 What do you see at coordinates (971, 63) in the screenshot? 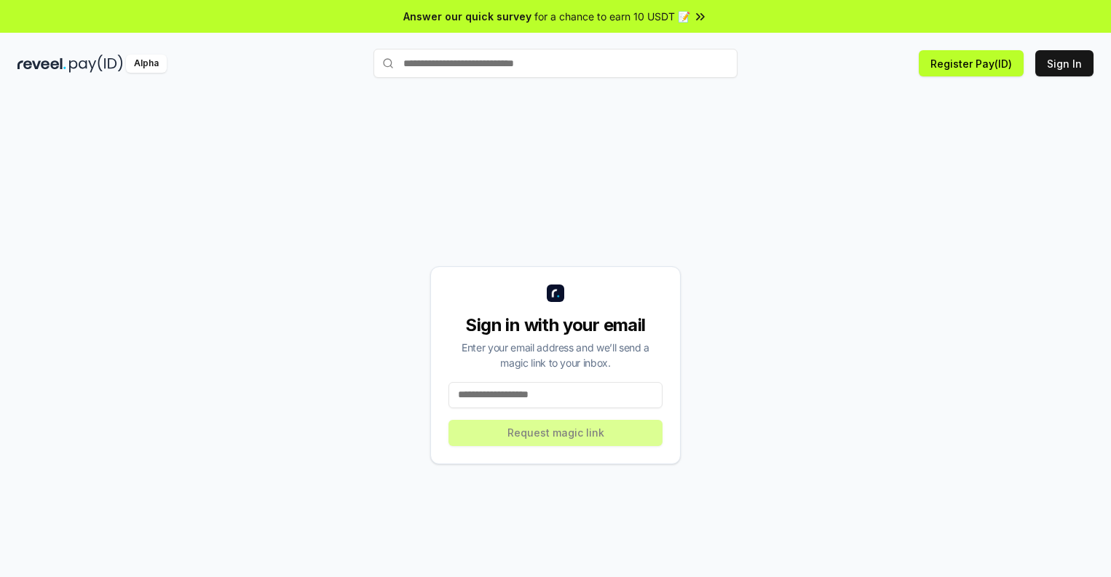
I see `button: Register Pay(ID)` at bounding box center [971, 63].